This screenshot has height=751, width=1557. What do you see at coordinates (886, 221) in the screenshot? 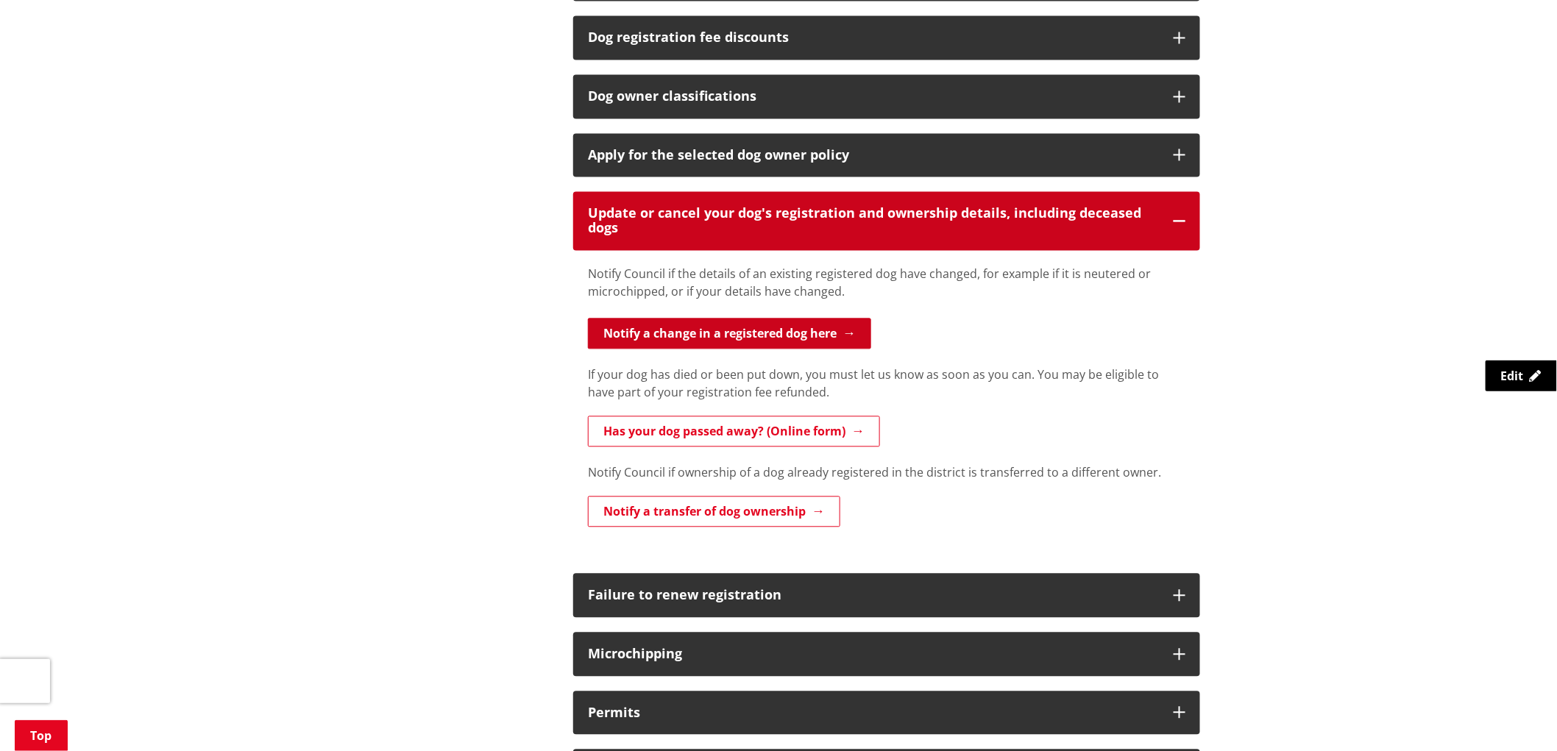
I see `button: Update or cancel your dog's registration and ownership details, including deceased dogs` at bounding box center [886, 221].